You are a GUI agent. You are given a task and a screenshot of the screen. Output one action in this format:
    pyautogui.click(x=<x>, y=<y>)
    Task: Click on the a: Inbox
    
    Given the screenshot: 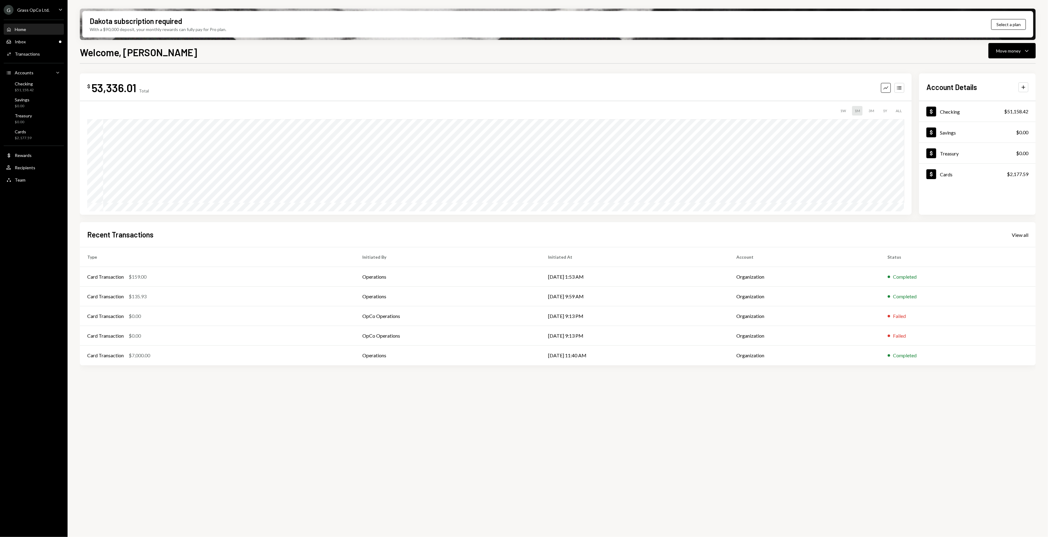 What is the action you would take?
    pyautogui.click(x=34, y=41)
    